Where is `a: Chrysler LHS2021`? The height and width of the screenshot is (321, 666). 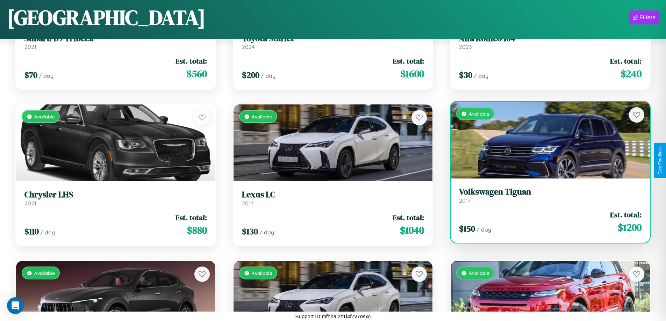 a: Chrysler LHS2021 is located at coordinates (116, 198).